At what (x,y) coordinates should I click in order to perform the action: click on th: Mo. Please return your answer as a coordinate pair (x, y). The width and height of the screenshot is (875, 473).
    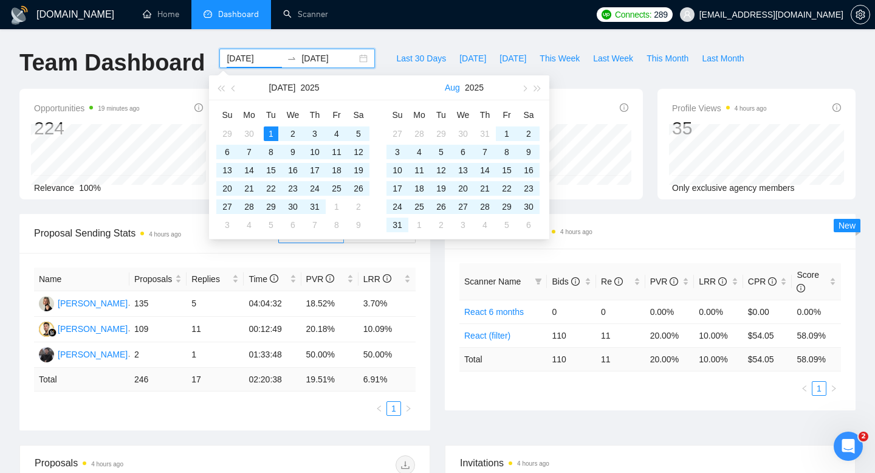
    Looking at the image, I should click on (249, 115).